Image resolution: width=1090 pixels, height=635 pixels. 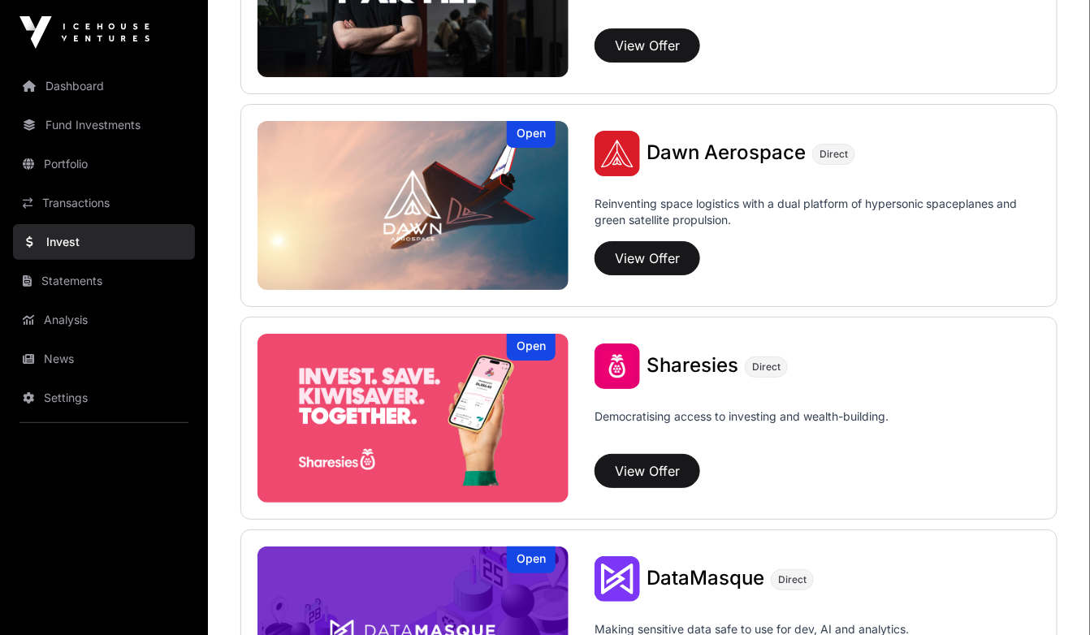 What do you see at coordinates (104, 359) in the screenshot?
I see `a: News` at bounding box center [104, 359].